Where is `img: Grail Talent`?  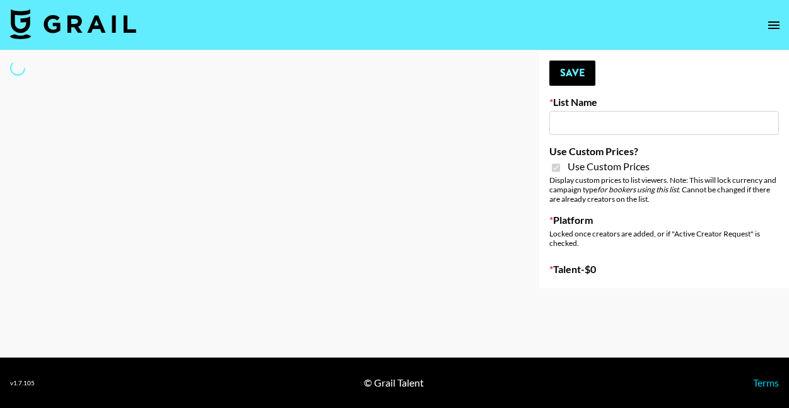
img: Grail Talent is located at coordinates (73, 24).